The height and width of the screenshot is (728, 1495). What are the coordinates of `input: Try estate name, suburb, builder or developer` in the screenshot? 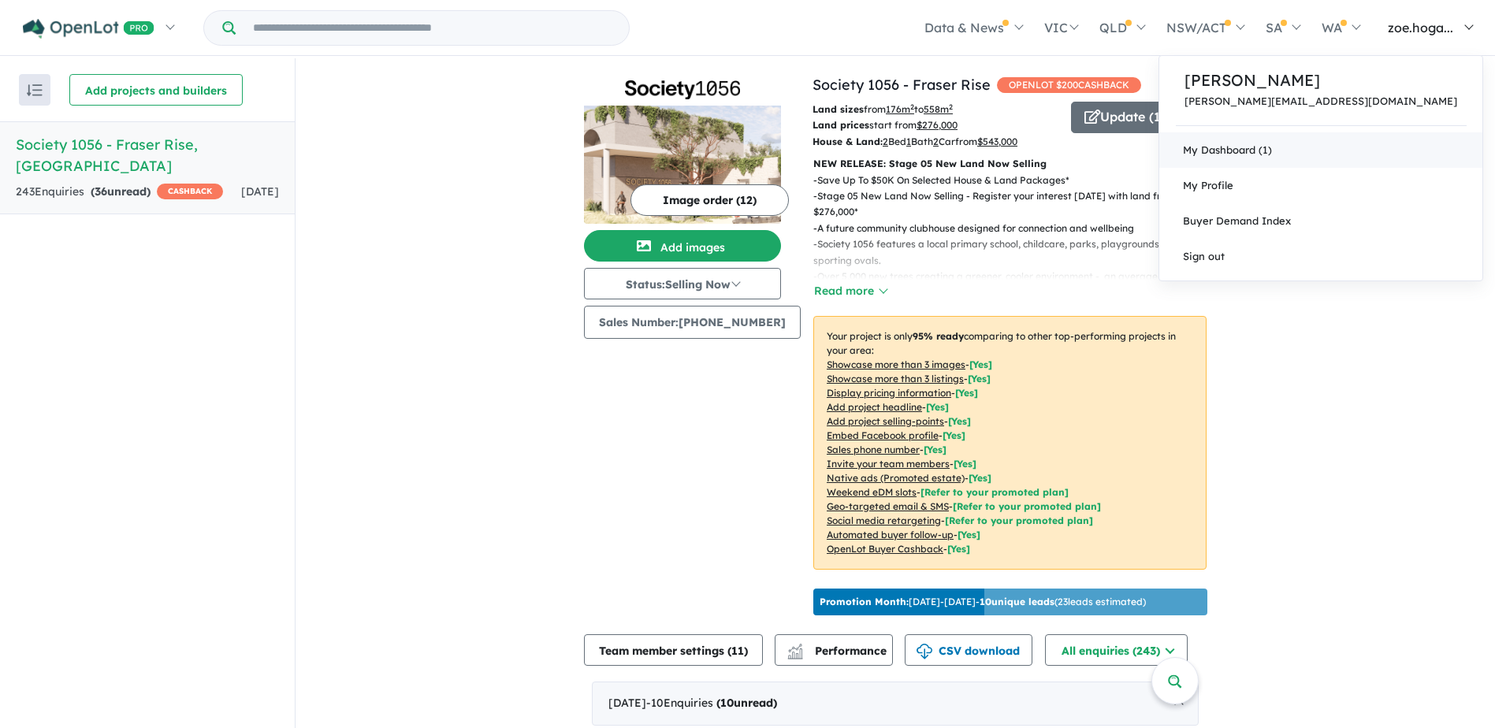 It's located at (432, 28).